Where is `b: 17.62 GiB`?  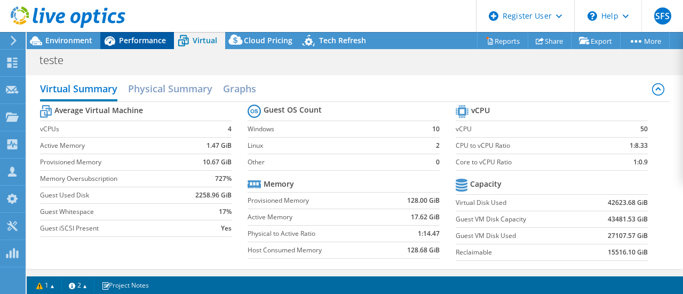
b: 17.62 GiB is located at coordinates (425, 217).